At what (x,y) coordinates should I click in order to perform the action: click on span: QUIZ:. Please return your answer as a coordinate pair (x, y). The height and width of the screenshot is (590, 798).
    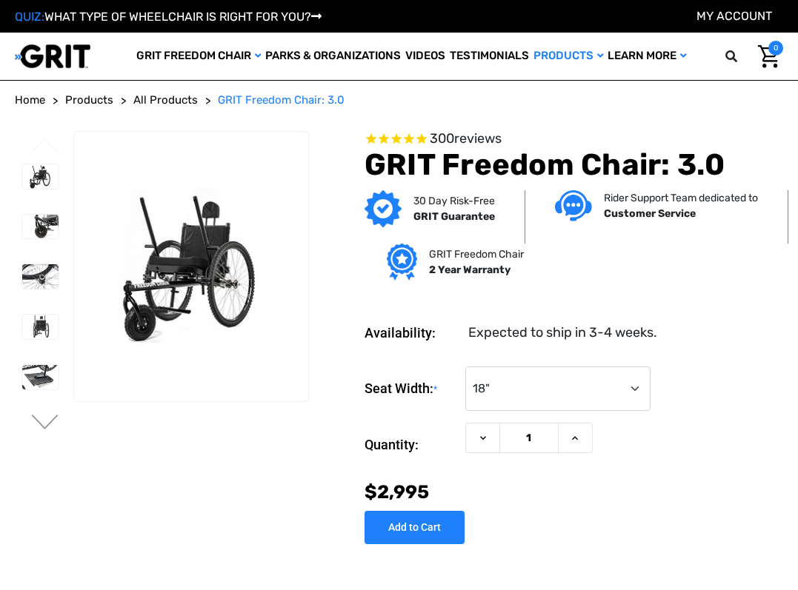
    Looking at the image, I should click on (30, 16).